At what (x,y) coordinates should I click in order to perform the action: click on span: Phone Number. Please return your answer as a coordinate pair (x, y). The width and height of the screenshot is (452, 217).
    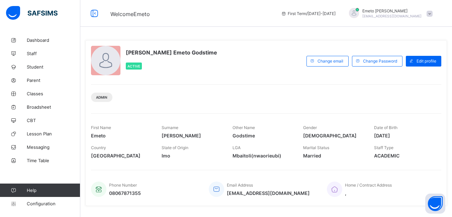
    Looking at the image, I should click on (123, 185).